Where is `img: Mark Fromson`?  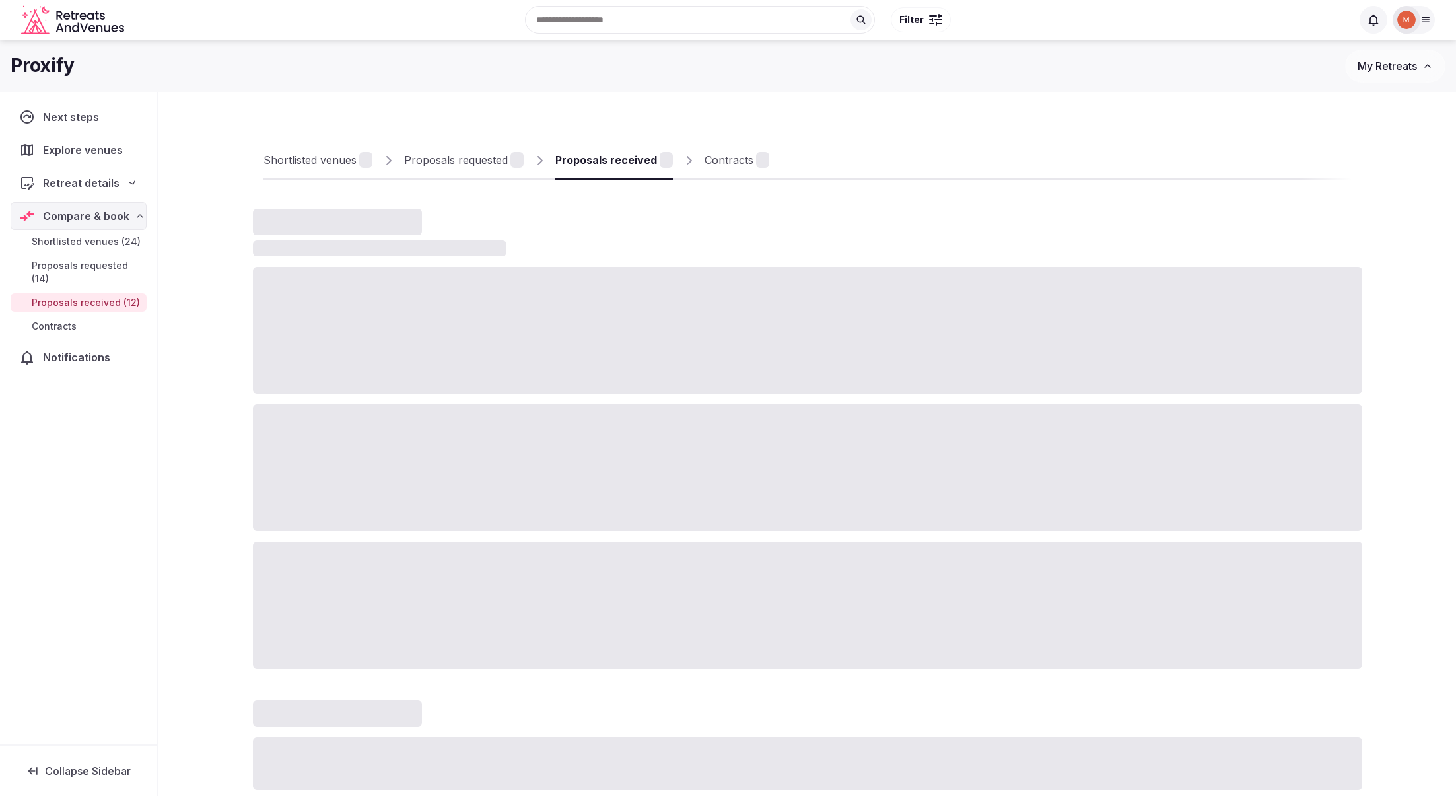
img: Mark Fromson is located at coordinates (1407, 20).